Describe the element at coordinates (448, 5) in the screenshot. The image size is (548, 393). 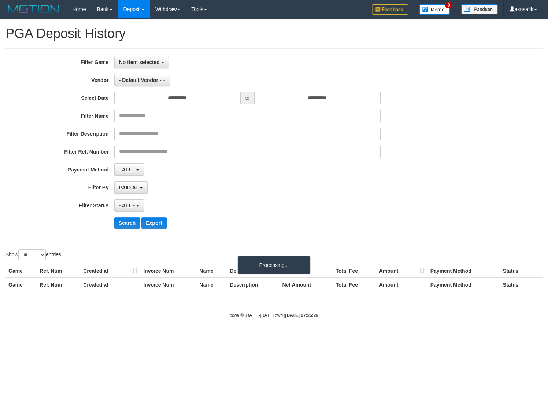
I see `span: 9` at that location.